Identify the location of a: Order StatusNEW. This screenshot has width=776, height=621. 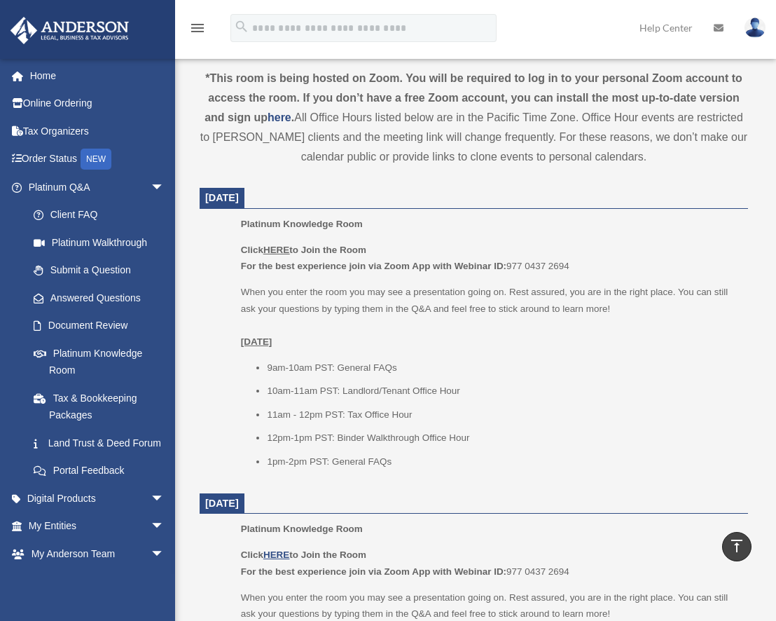
(97, 159).